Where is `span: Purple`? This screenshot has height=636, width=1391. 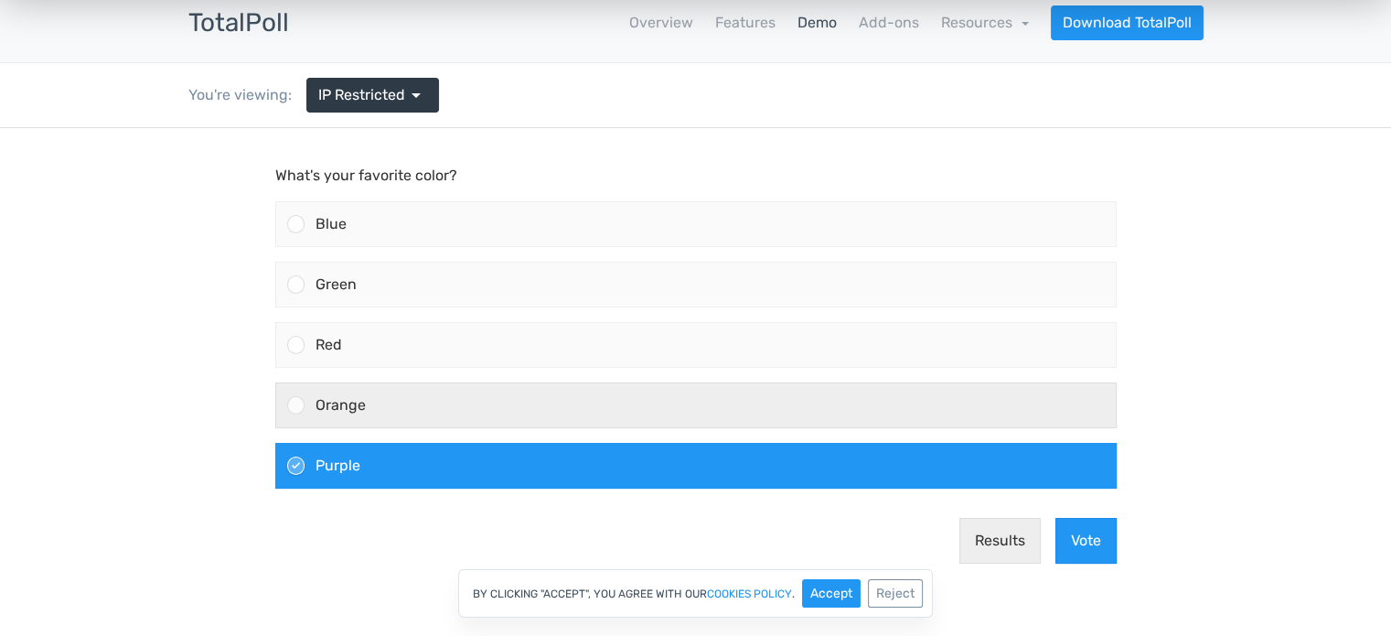 span: Purple is located at coordinates (337, 337).